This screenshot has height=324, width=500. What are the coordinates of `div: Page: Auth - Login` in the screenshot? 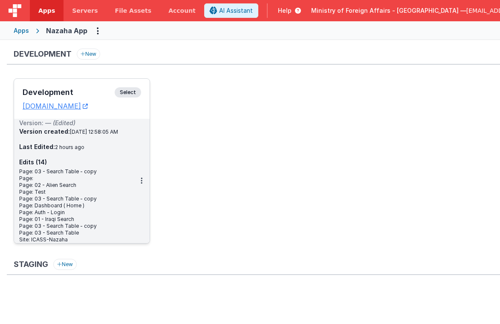 It's located at (76, 213).